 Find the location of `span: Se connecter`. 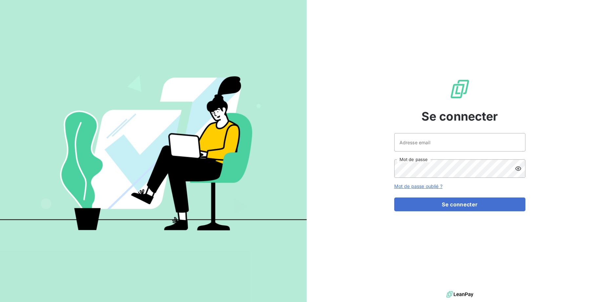

span: Se connecter is located at coordinates (460, 116).